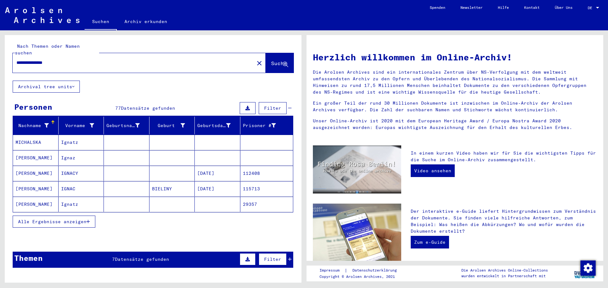 The width and height of the screenshot is (608, 288). Describe the element at coordinates (81, 158) in the screenshot. I see `mat-cell: Ignaz` at that location.